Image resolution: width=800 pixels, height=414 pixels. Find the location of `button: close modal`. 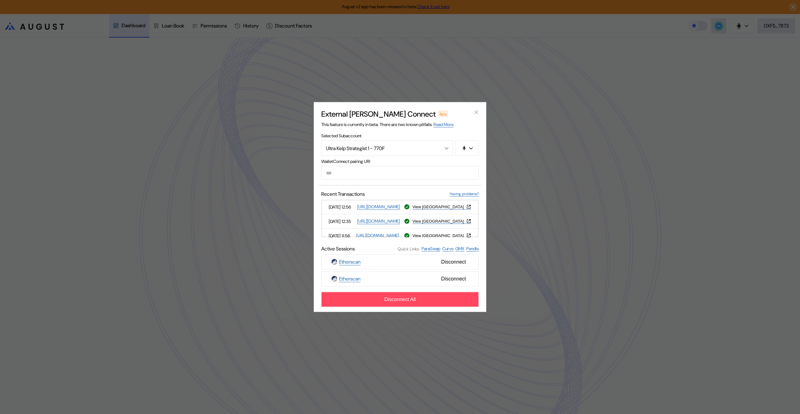

button: close modal is located at coordinates (476, 112).